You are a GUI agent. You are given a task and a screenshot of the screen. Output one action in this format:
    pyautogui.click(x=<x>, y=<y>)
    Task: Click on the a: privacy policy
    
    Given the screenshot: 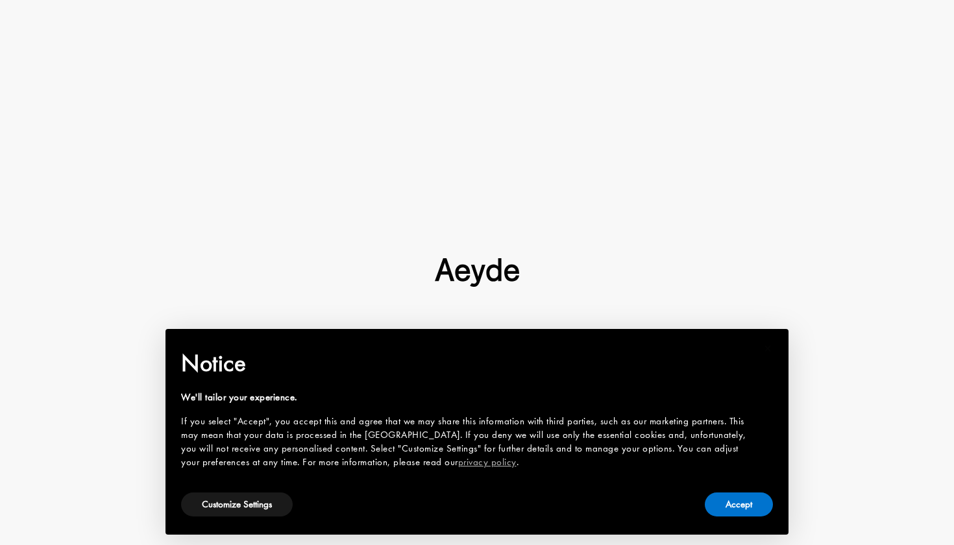 What is the action you would take?
    pyautogui.click(x=487, y=462)
    